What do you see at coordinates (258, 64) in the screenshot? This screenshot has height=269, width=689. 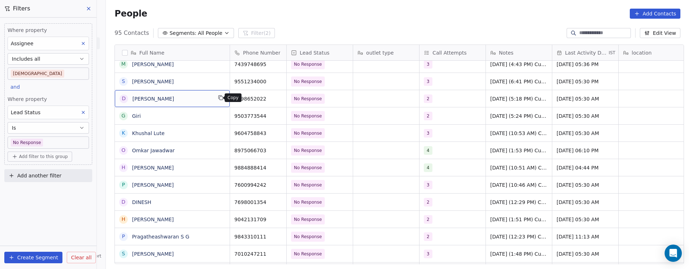 I see `span: 7439748695` at bounding box center [258, 64].